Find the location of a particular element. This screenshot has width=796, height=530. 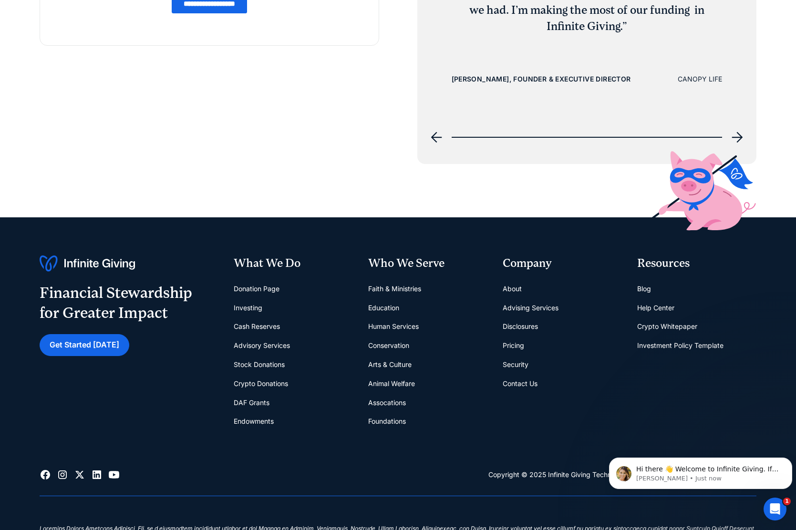

div: What We Do is located at coordinates (293, 264).